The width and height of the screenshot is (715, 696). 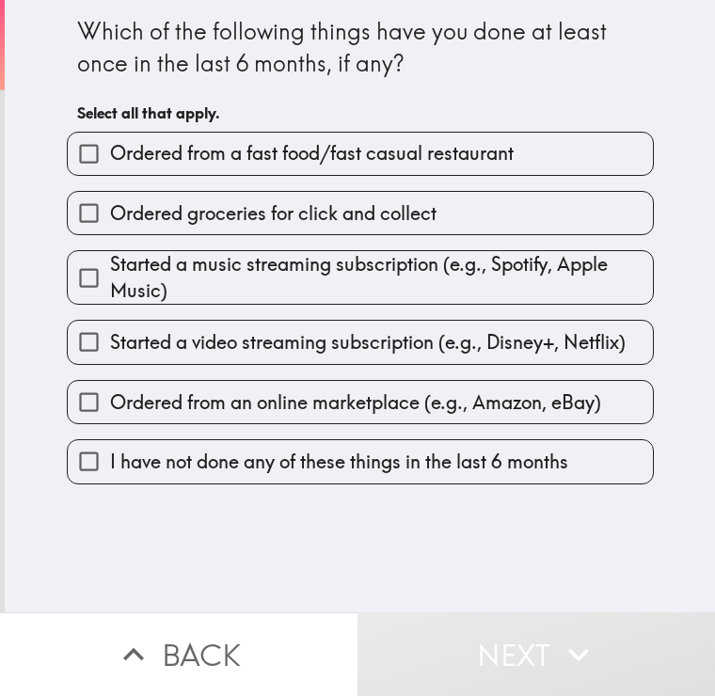 What do you see at coordinates (360, 47) in the screenshot?
I see `div: Which of the following things have you done at least once in the last 6 months, if any?` at bounding box center [360, 47].